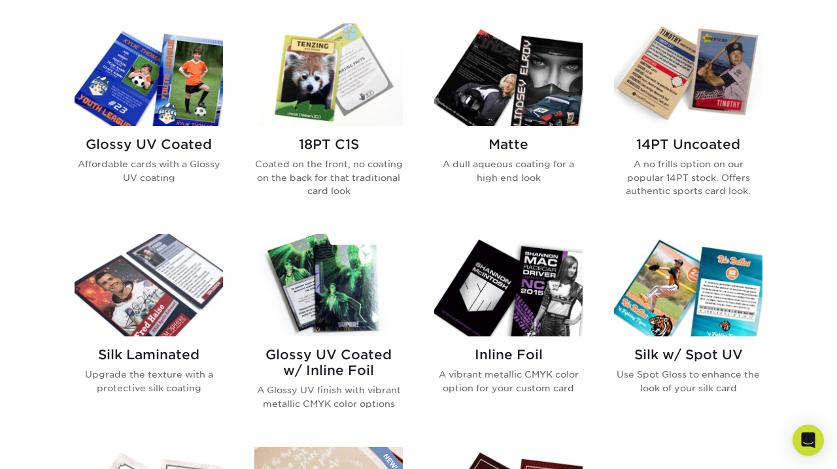 The height and width of the screenshot is (469, 837). Describe the element at coordinates (148, 285) in the screenshot. I see `img: Silk Laminated Trading Cards` at that location.